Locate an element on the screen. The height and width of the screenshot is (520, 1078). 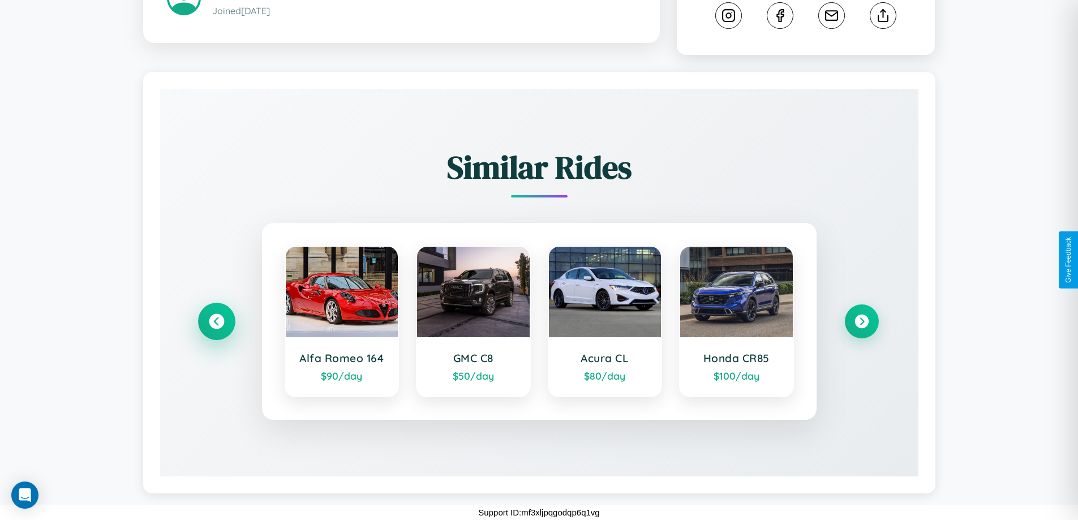
a: GMC C8$50/day is located at coordinates (473, 322).